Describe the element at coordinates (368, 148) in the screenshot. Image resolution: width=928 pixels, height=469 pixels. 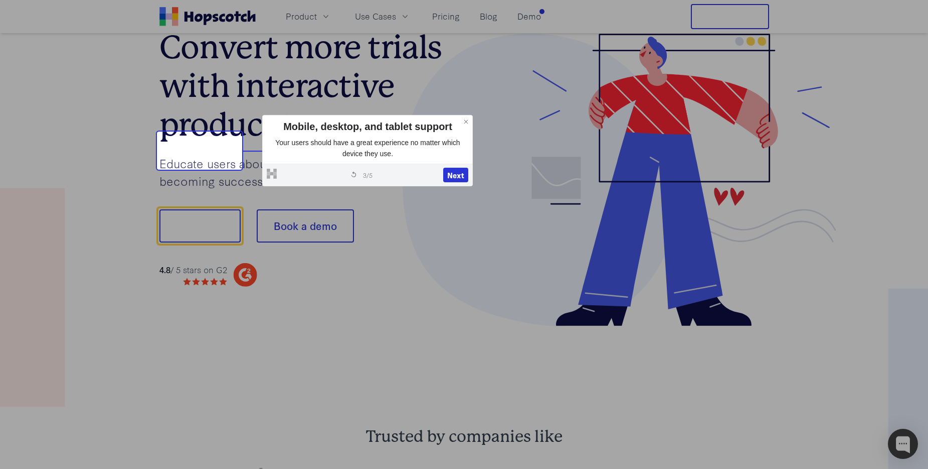
I see `p: Your users should have a great experience no matter which device they use.` at that location.